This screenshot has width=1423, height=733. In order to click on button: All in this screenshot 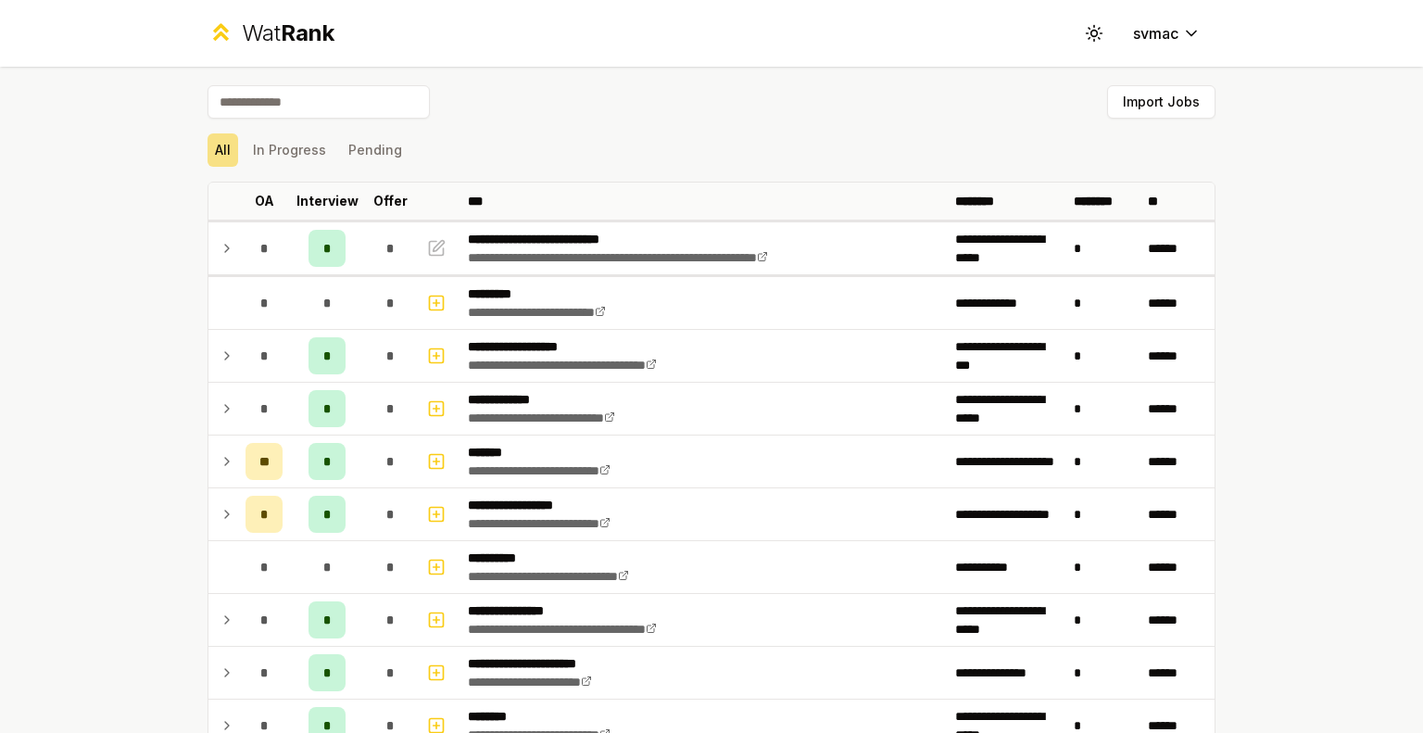, I will do `click(222, 150)`.